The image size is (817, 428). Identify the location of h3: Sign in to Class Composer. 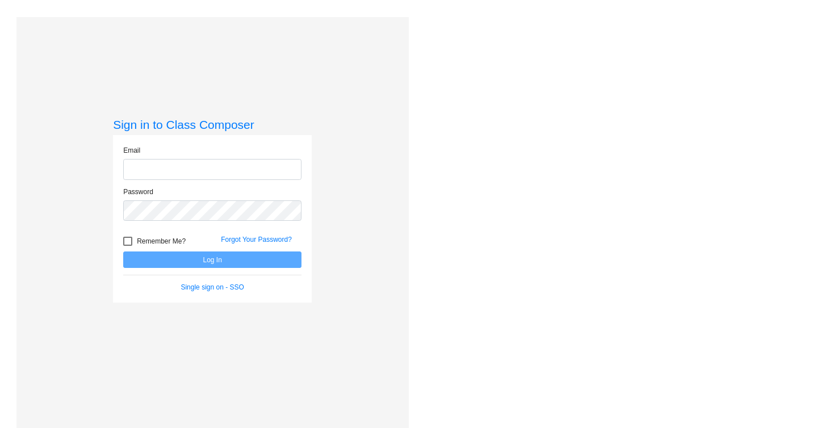
(212, 124).